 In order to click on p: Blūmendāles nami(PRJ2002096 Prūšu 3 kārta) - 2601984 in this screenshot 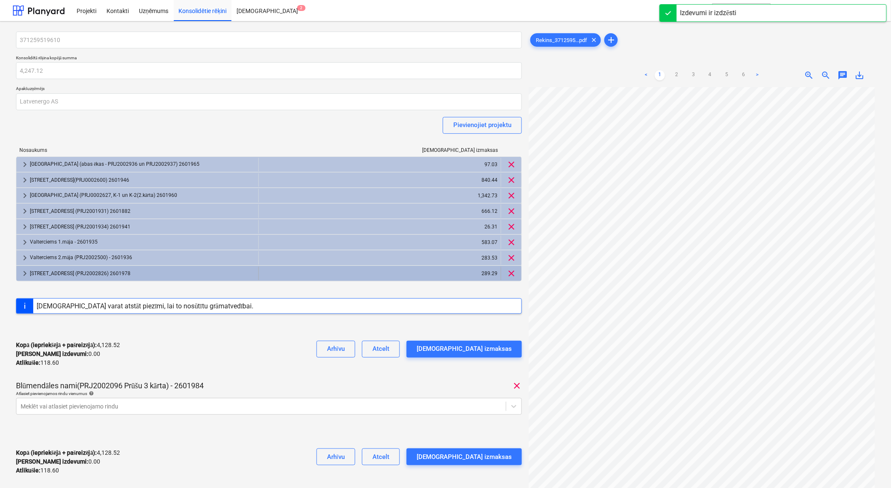, I will do `click(110, 386)`.